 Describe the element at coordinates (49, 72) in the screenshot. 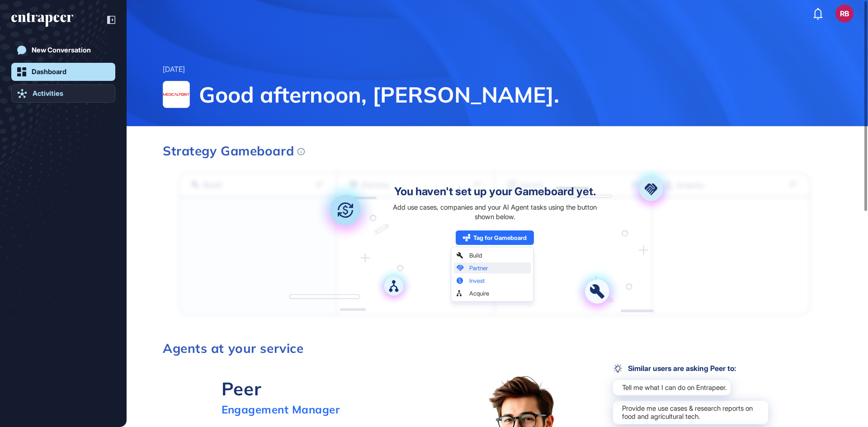

I see `div: Dashboard` at that location.